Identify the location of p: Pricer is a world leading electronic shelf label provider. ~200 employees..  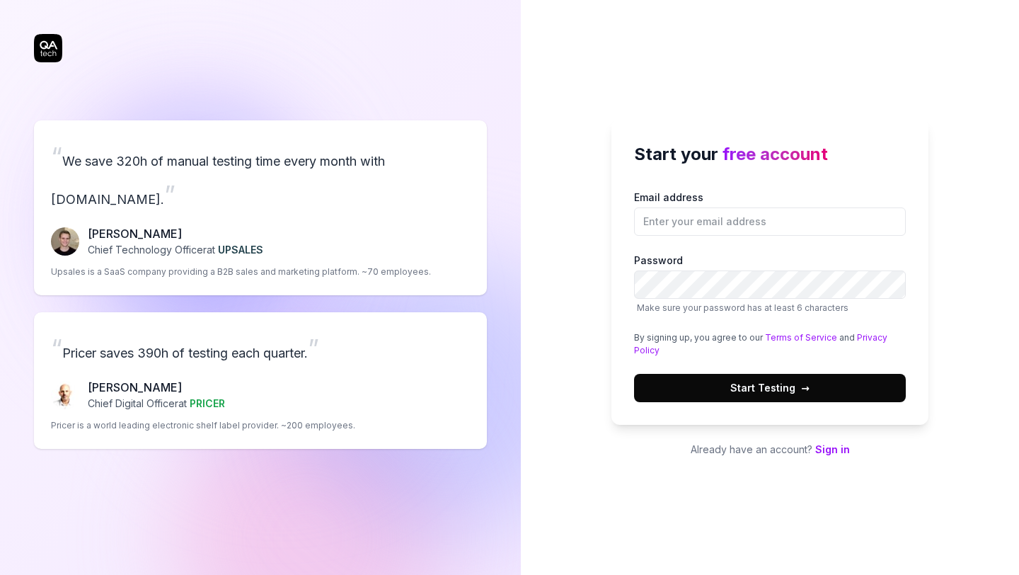
(203, 425).